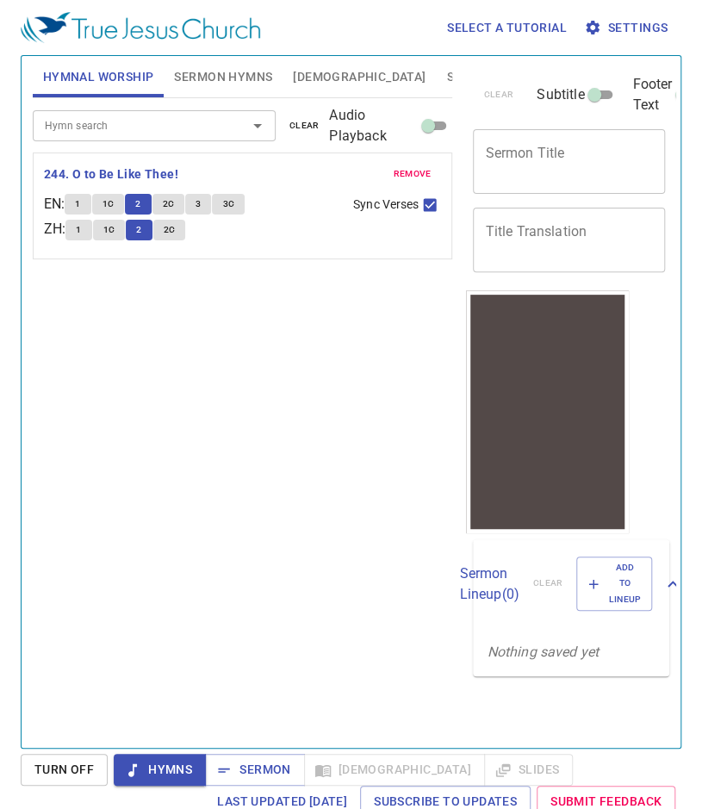  What do you see at coordinates (614, 583) in the screenshot?
I see `span: Add to Lineup` at bounding box center [614, 583].